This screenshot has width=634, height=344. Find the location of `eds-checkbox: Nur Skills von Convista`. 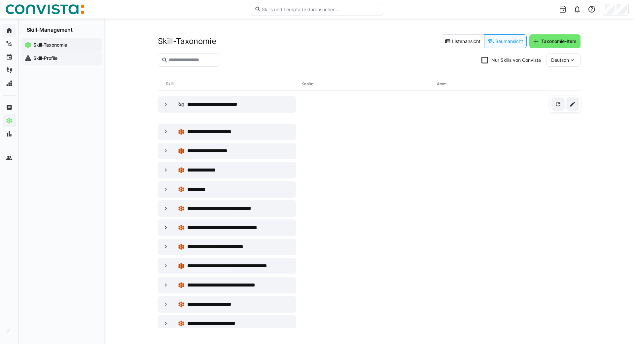

eds-checkbox: Nur Skills von Convista is located at coordinates (511, 60).